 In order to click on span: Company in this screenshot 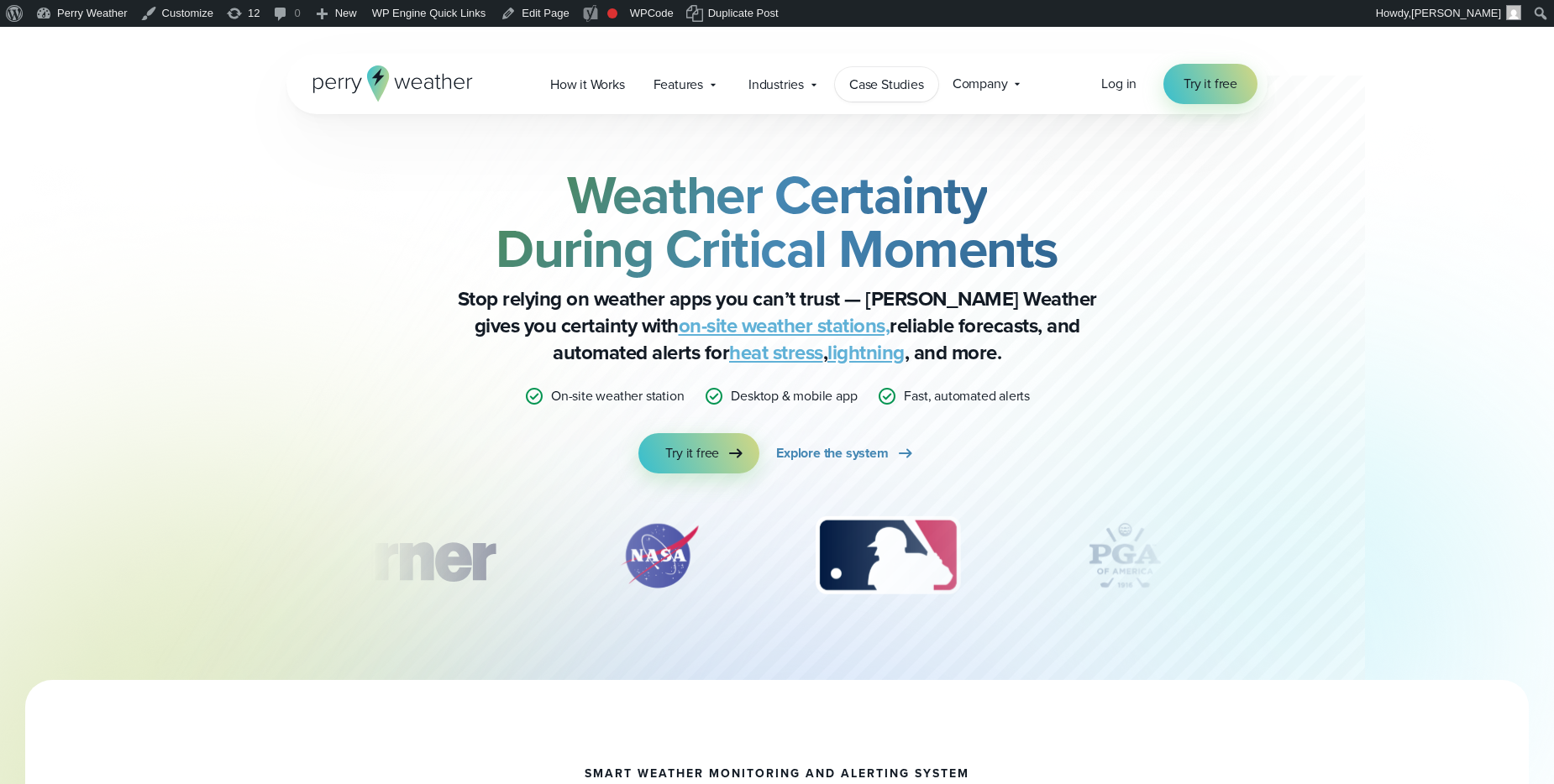, I will do `click(980, 84)`.